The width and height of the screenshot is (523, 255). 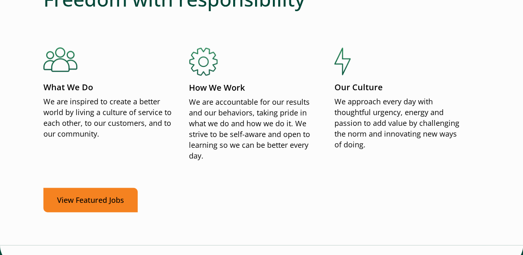 What do you see at coordinates (107, 118) in the screenshot?
I see `p: We are inspired to create a better world by living a culture of service to each other, to our cus...` at bounding box center [107, 118].